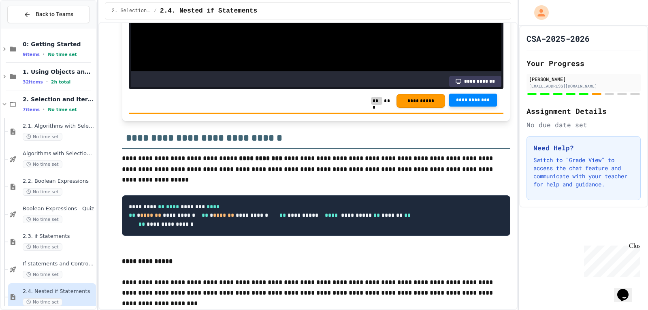 This screenshot has height=310, width=648. I want to click on div: No due date set, so click(583, 125).